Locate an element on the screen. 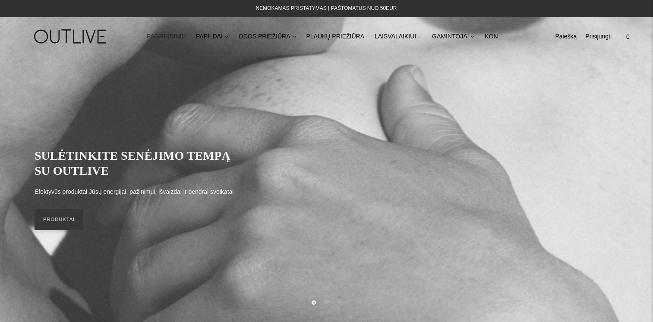 The image size is (653, 322). a: PAPILDAI is located at coordinates (212, 37).